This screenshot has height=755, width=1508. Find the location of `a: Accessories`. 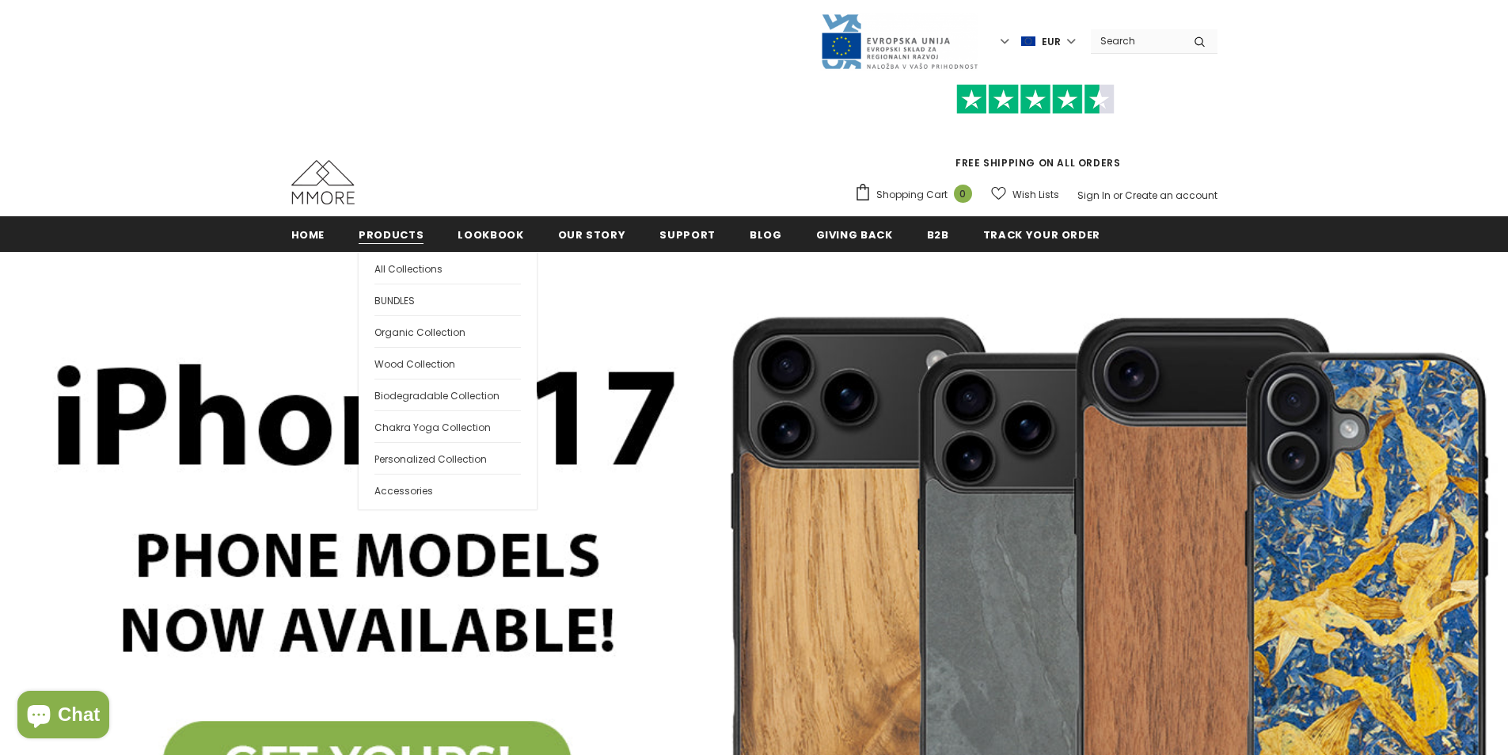

a: Accessories is located at coordinates (447, 489).